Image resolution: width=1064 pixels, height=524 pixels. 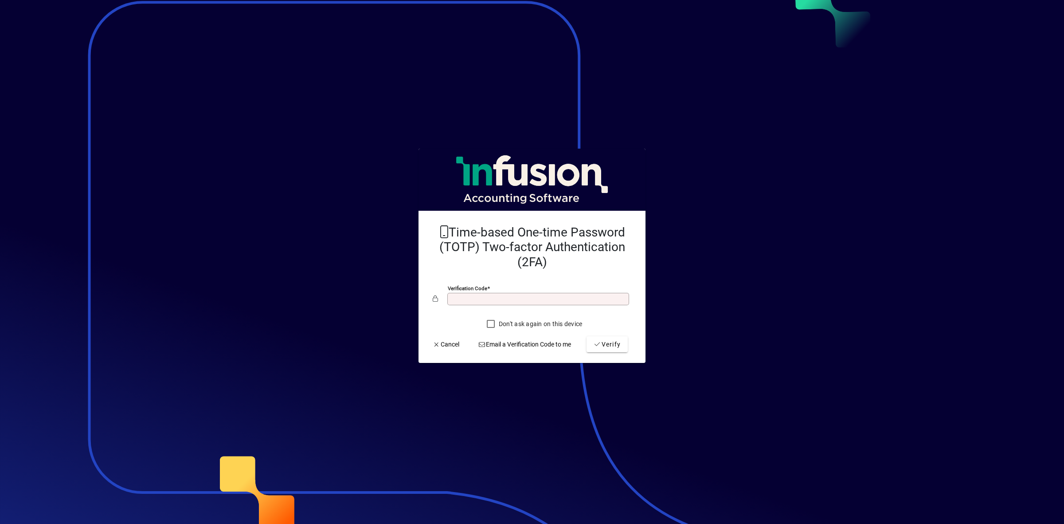 What do you see at coordinates (525, 344) in the screenshot?
I see `button: Email a Verification Code to me` at bounding box center [525, 344].